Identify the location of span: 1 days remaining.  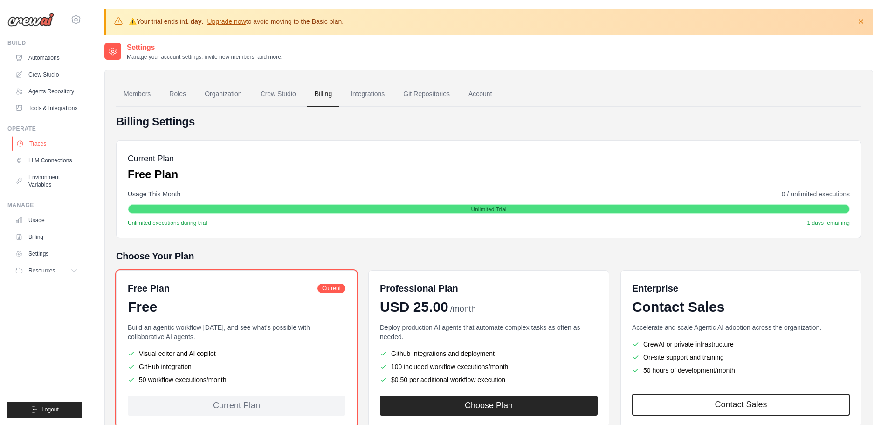
(829, 223).